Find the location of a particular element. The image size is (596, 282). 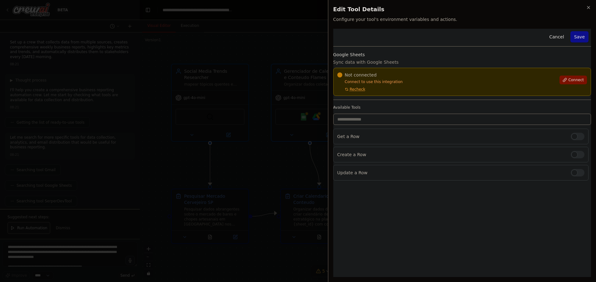

span: Not connected is located at coordinates (361, 75).